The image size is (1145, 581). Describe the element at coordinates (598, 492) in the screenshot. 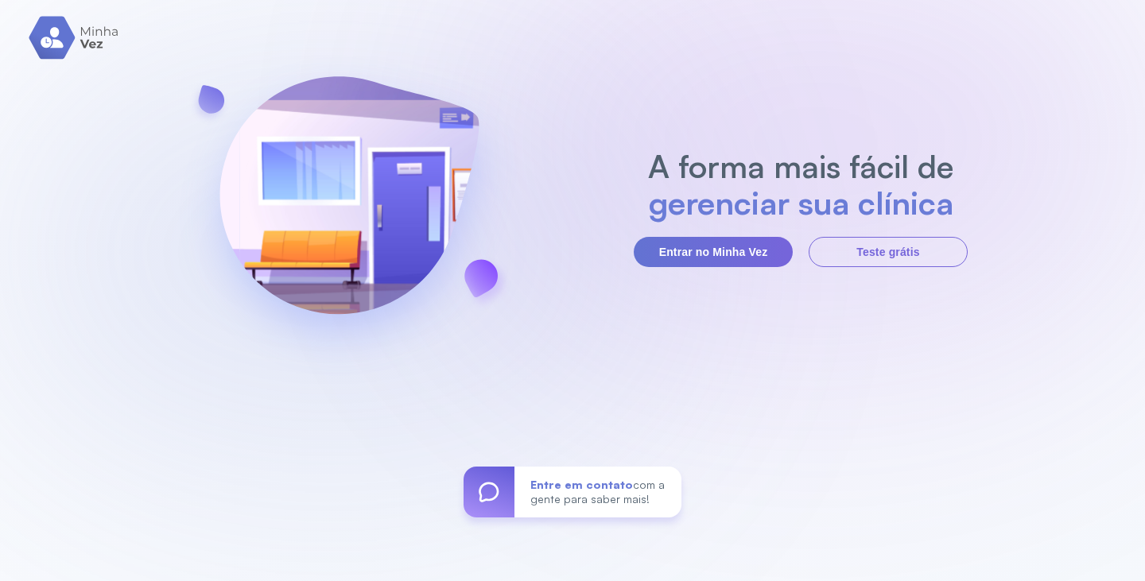

I see `div: com a gente para saber mais!` at that location.